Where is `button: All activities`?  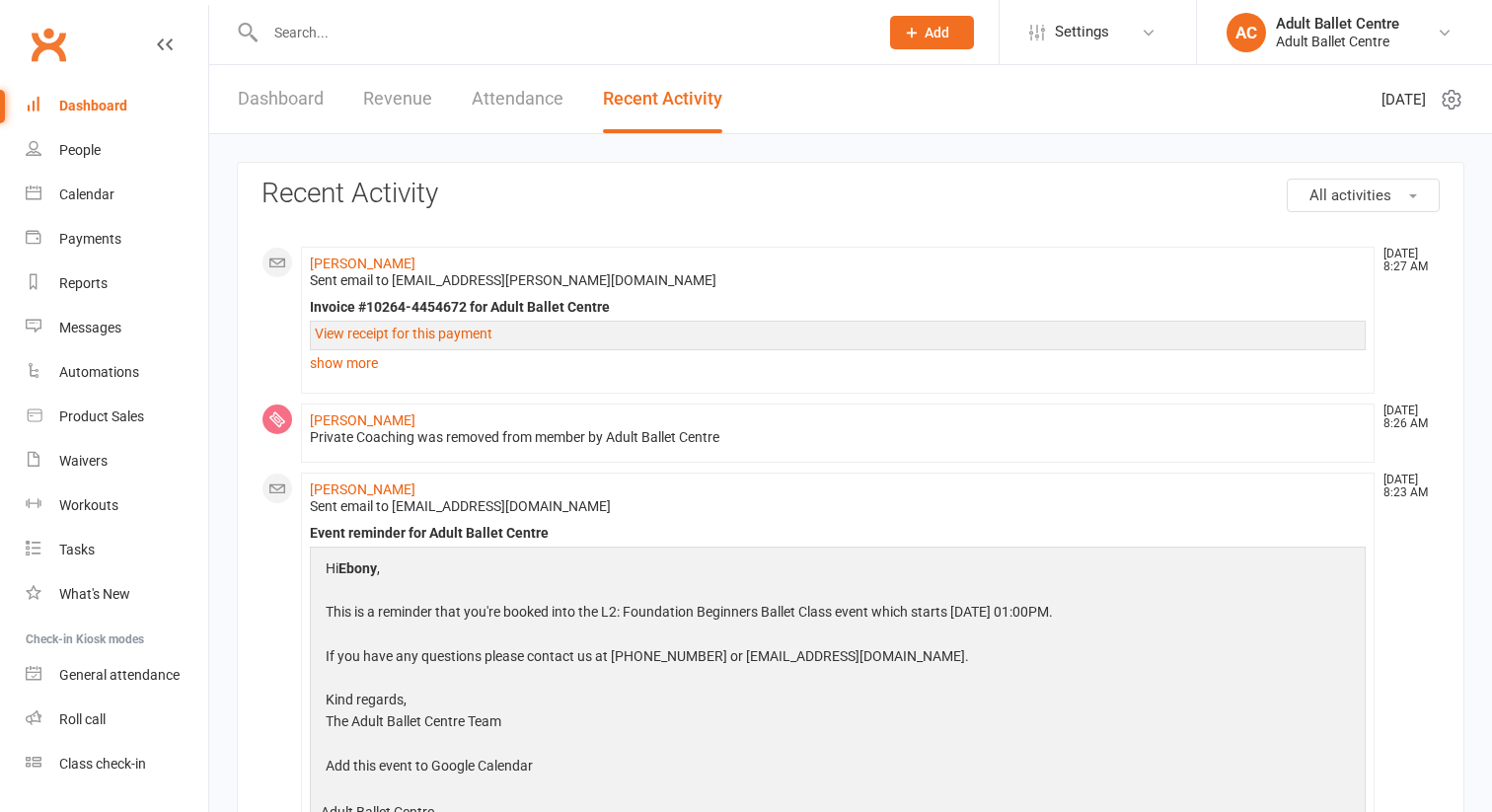 button: All activities is located at coordinates (1362, 195).